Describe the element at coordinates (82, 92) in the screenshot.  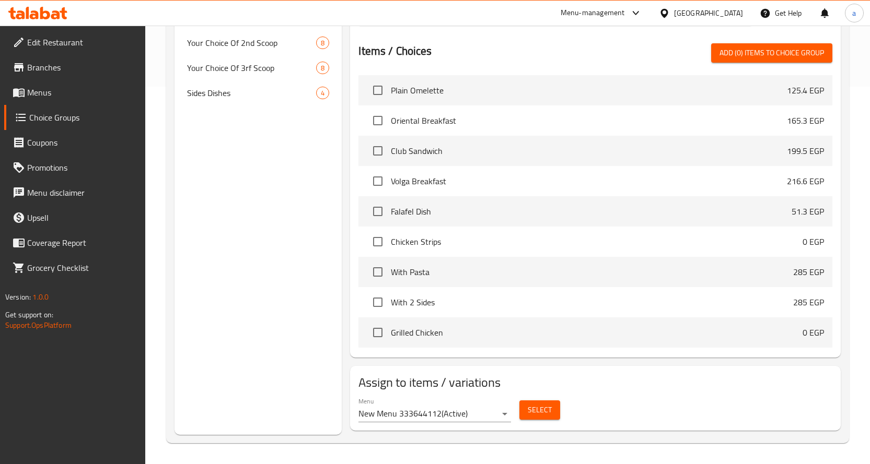
I see `span: Menus` at that location.